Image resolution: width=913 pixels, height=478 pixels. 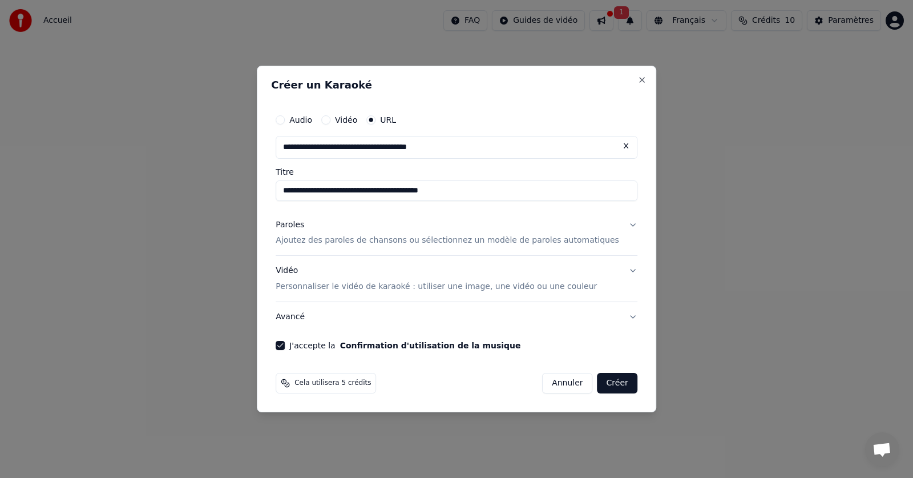 I want to click on label: URL, so click(x=388, y=120).